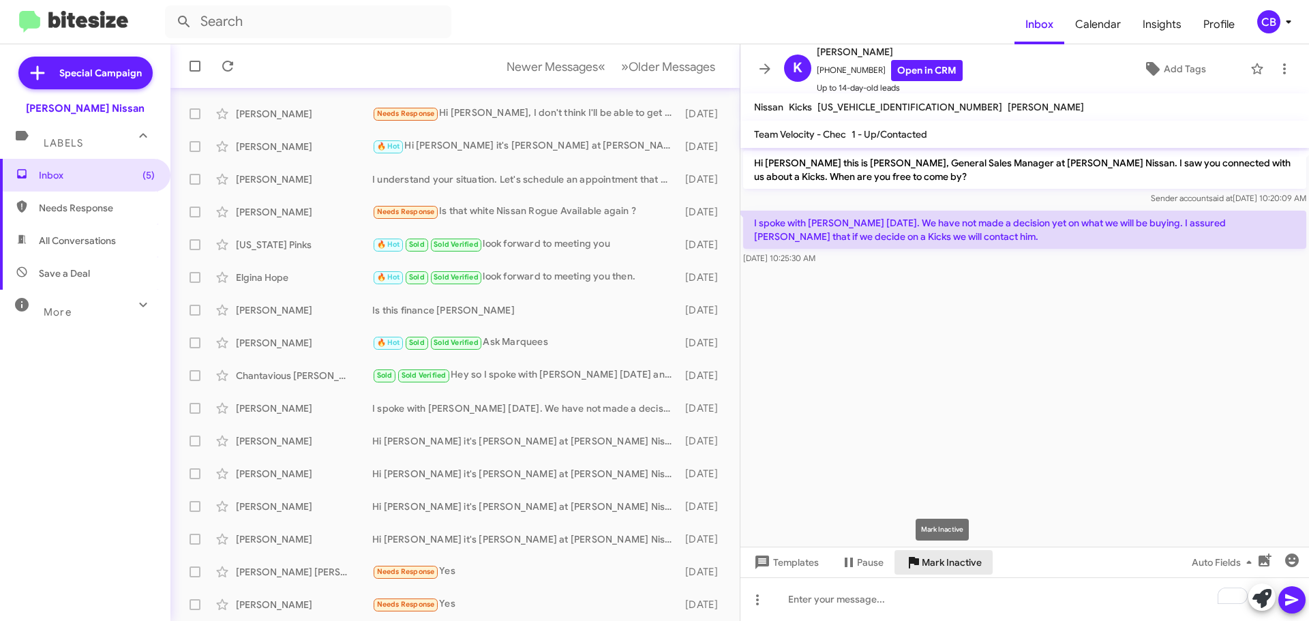 This screenshot has width=1309, height=621. What do you see at coordinates (525, 342) in the screenshot?
I see `div: Ask Marquees` at bounding box center [525, 342].